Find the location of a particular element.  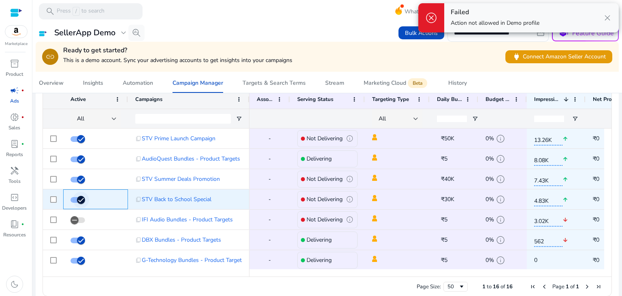

p: Sales is located at coordinates (14, 128).